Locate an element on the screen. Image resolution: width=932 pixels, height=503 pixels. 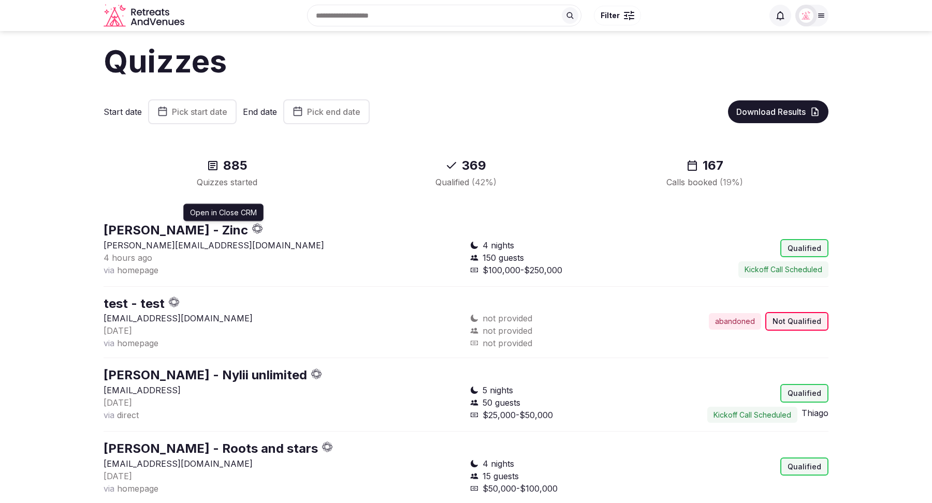
button: Filter is located at coordinates (617, 16).